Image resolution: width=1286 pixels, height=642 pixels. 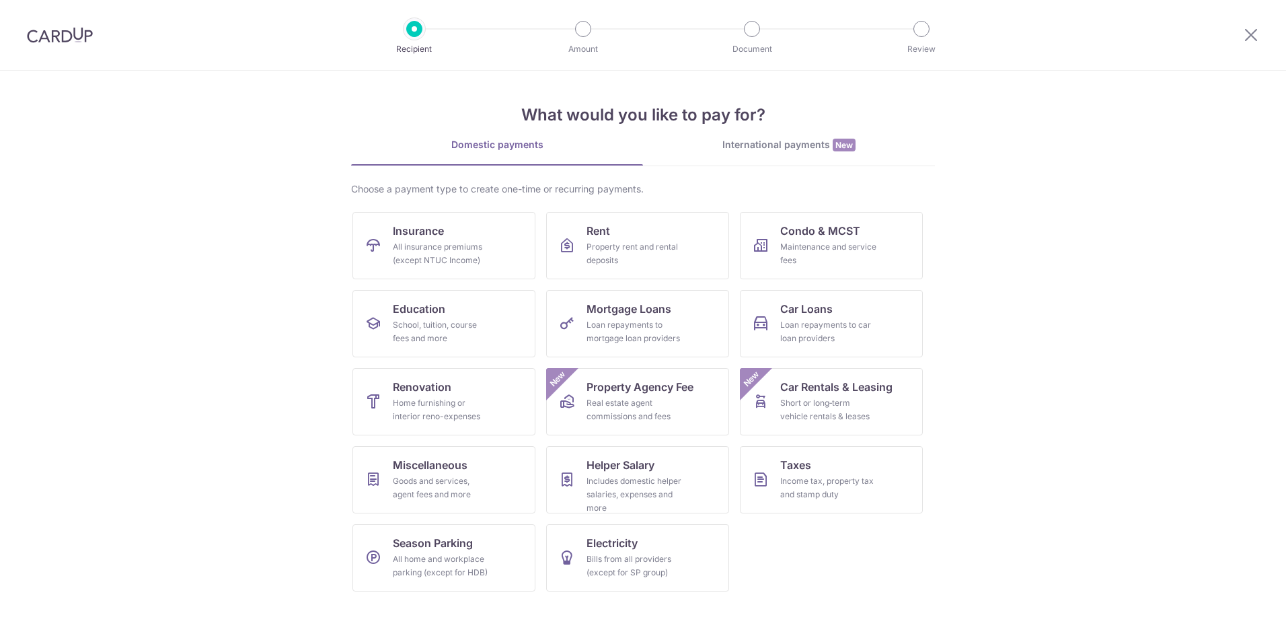 What do you see at coordinates (444, 324) in the screenshot?
I see `a: EducationSchool, tuition, course fees and more` at bounding box center [444, 324].